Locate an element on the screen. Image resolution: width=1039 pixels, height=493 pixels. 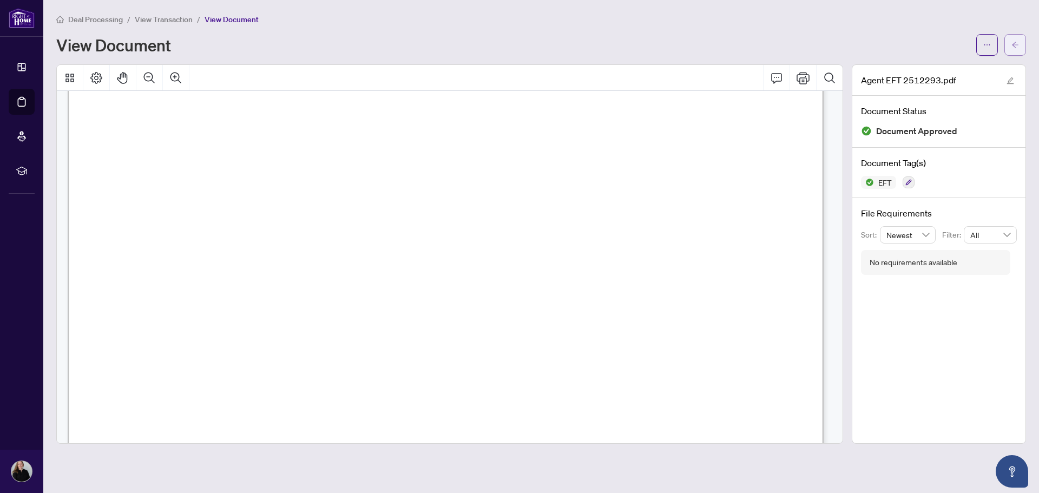
img: logo is located at coordinates (22, 18).